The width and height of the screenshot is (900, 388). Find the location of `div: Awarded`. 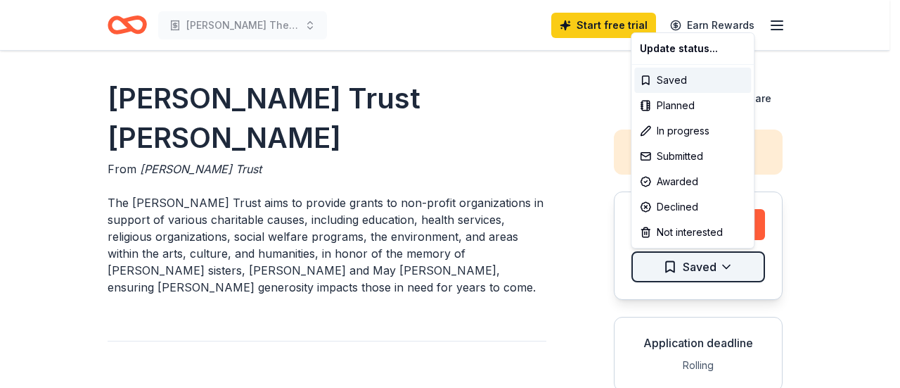

div: Awarded is located at coordinates (693, 181).